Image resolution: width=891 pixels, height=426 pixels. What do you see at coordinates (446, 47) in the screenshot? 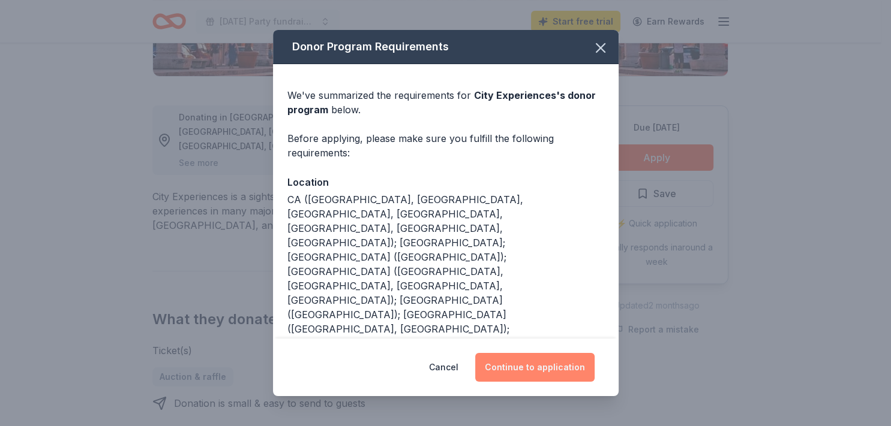
I see `div: Donor Program Requirements` at bounding box center [446, 47].